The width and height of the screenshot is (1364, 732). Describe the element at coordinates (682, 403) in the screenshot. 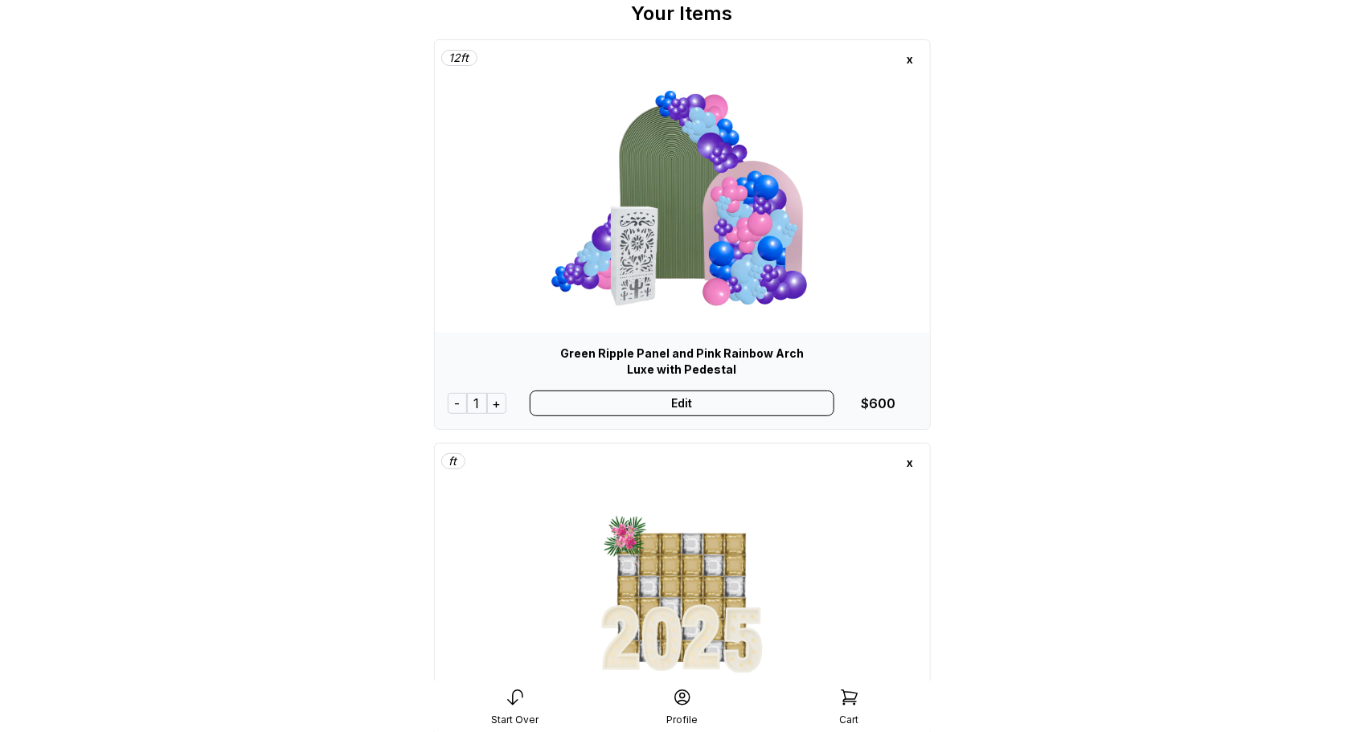

I see `div: Edit` at that location.